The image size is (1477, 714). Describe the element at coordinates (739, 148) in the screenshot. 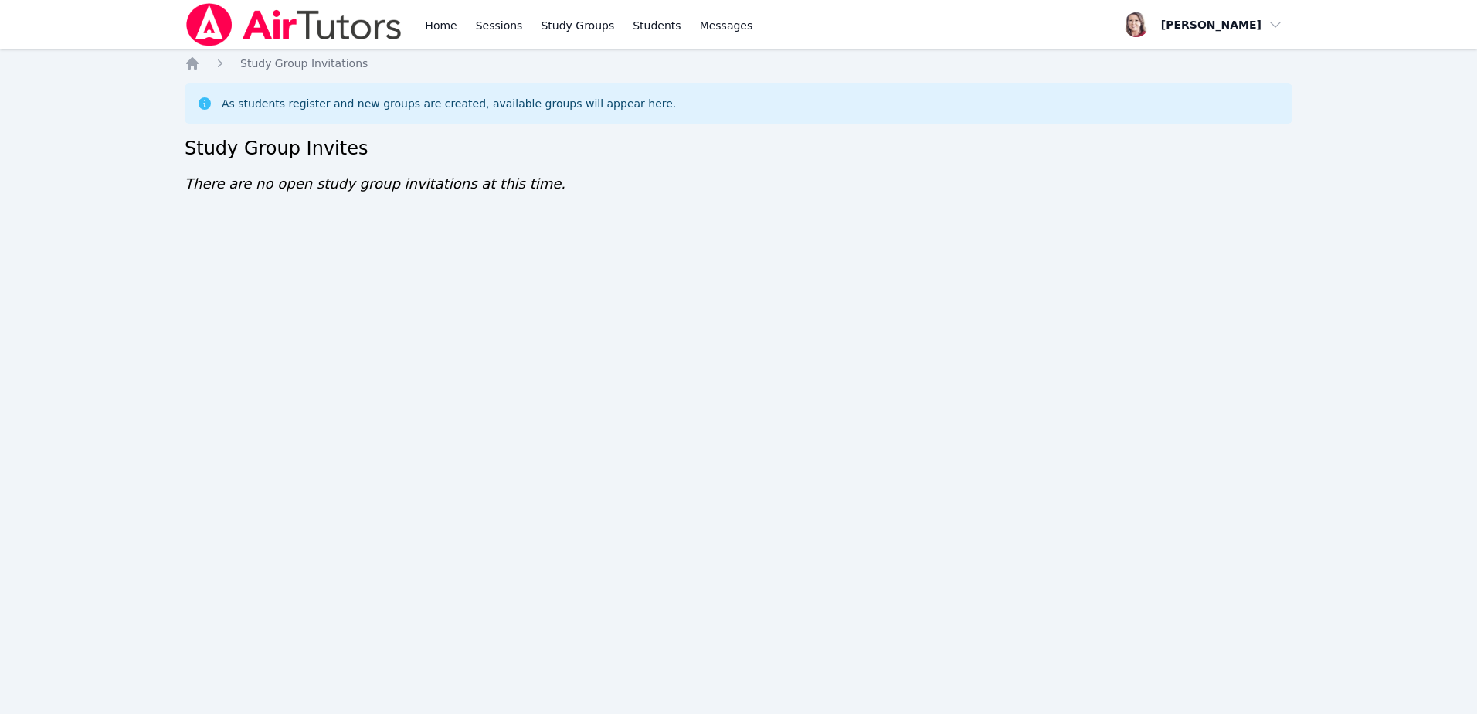

I see `h2: Study Group Invites` at that location.